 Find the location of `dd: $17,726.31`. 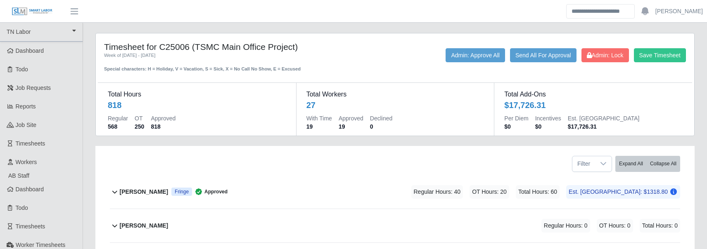

dd: $17,726.31 is located at coordinates (604, 127).